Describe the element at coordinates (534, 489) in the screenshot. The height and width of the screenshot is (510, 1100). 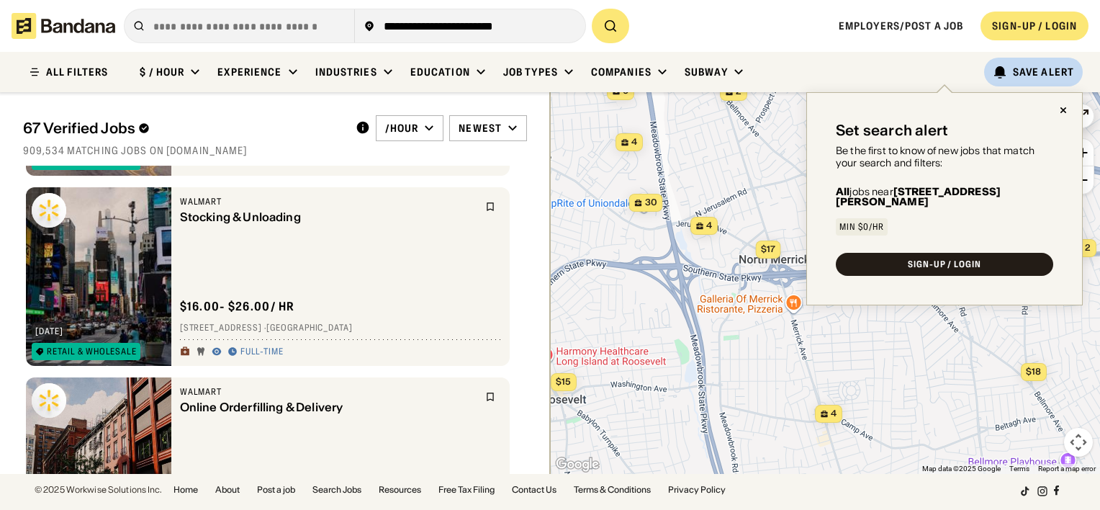
I see `a: Contact Us` at that location.